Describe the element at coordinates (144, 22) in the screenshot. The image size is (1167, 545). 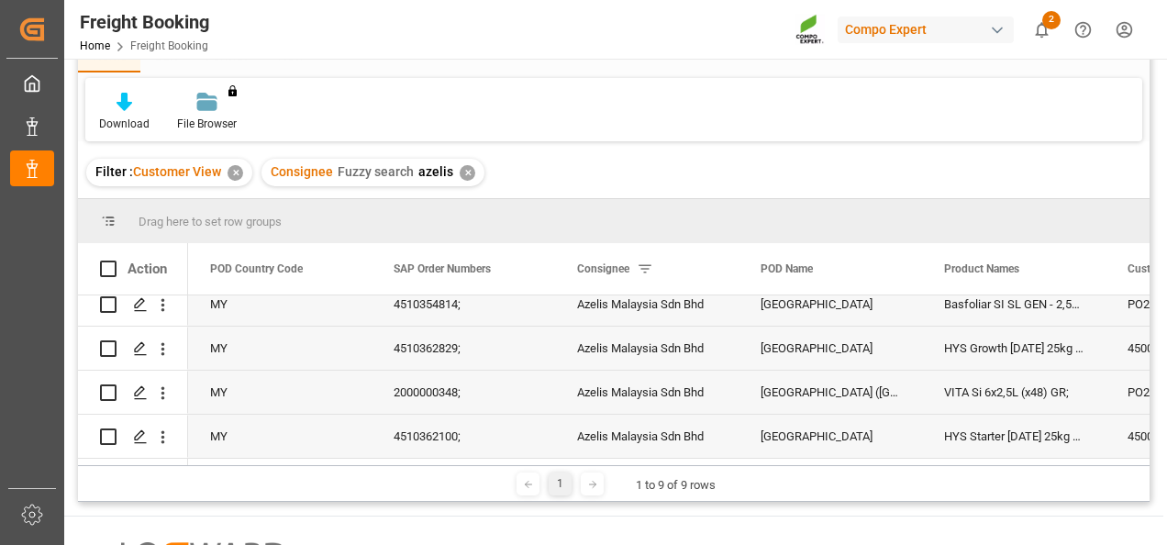
I see `div: Freight Booking` at that location.